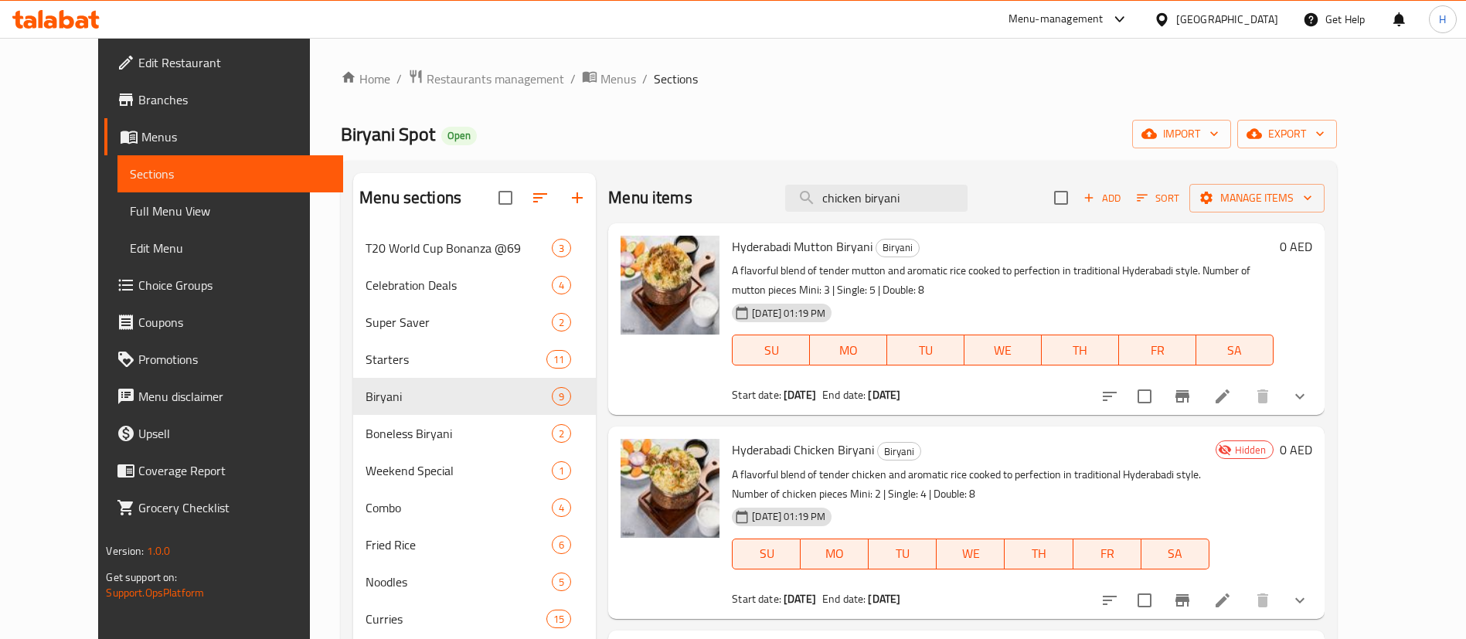 The height and width of the screenshot is (639, 1466). What do you see at coordinates (410, 198) in the screenshot?
I see `h2: Menu sections` at bounding box center [410, 198].